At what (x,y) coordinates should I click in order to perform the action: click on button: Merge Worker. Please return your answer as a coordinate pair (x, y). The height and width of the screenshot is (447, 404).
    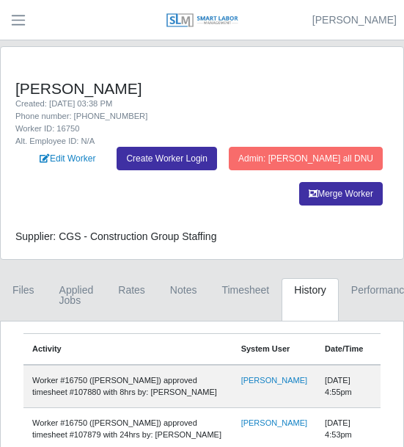
    Looking at the image, I should click on (341, 194).